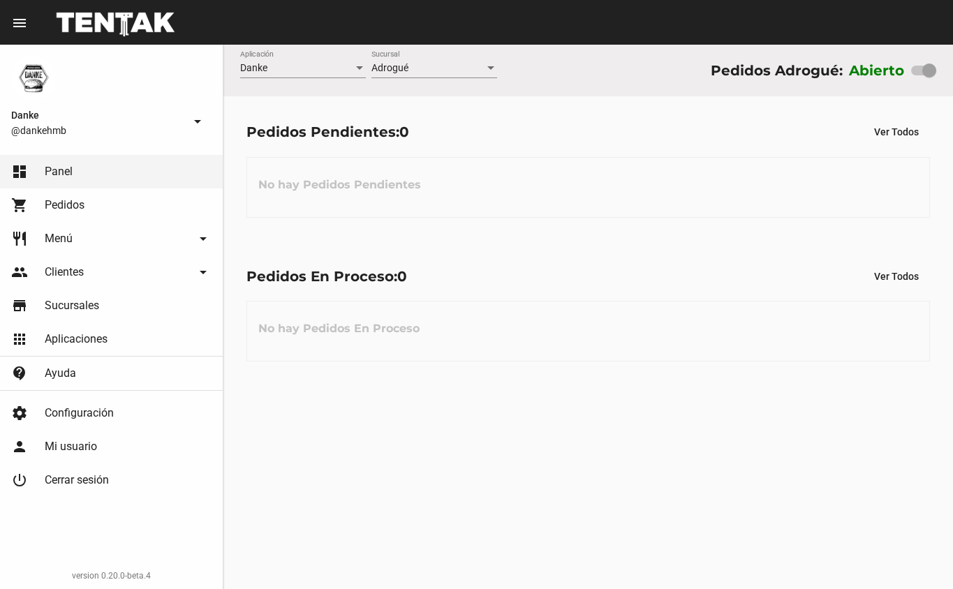 Image resolution: width=953 pixels, height=589 pixels. I want to click on span: Configuración, so click(79, 413).